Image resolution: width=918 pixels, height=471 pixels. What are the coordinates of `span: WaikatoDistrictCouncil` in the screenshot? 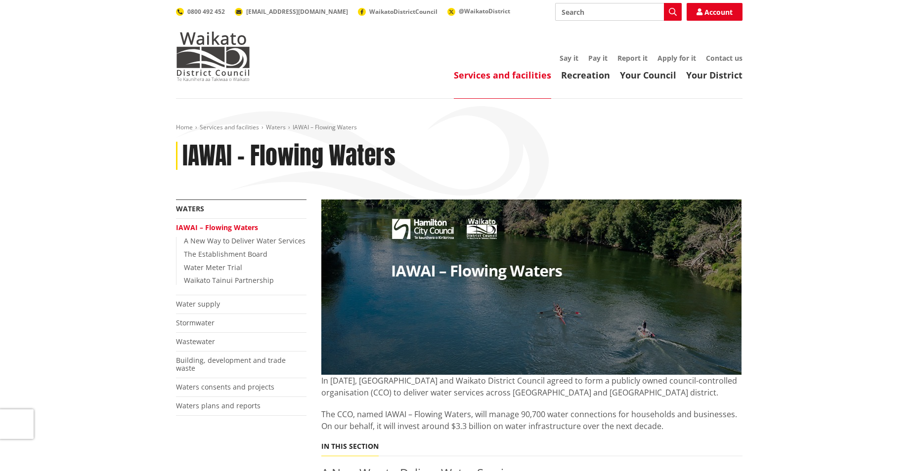 It's located at (403, 11).